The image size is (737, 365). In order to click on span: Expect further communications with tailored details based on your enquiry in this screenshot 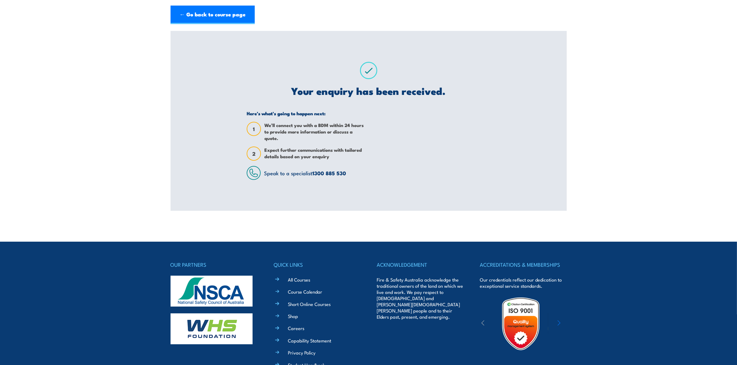, I will do `click(314, 154)`.